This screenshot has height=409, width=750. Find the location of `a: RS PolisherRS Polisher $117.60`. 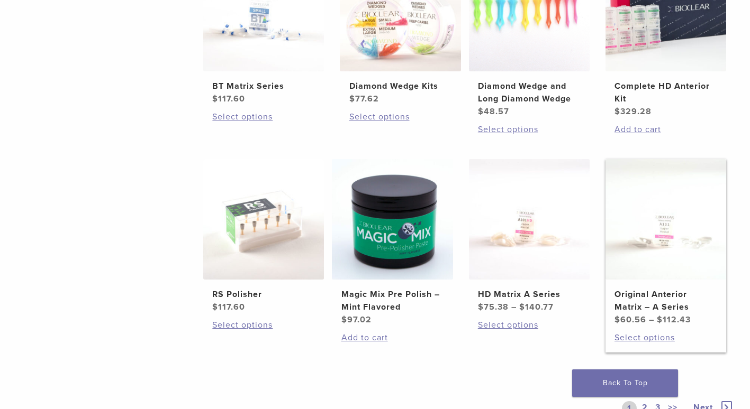

a: RS PolisherRS Polisher $117.60 is located at coordinates (263, 236).